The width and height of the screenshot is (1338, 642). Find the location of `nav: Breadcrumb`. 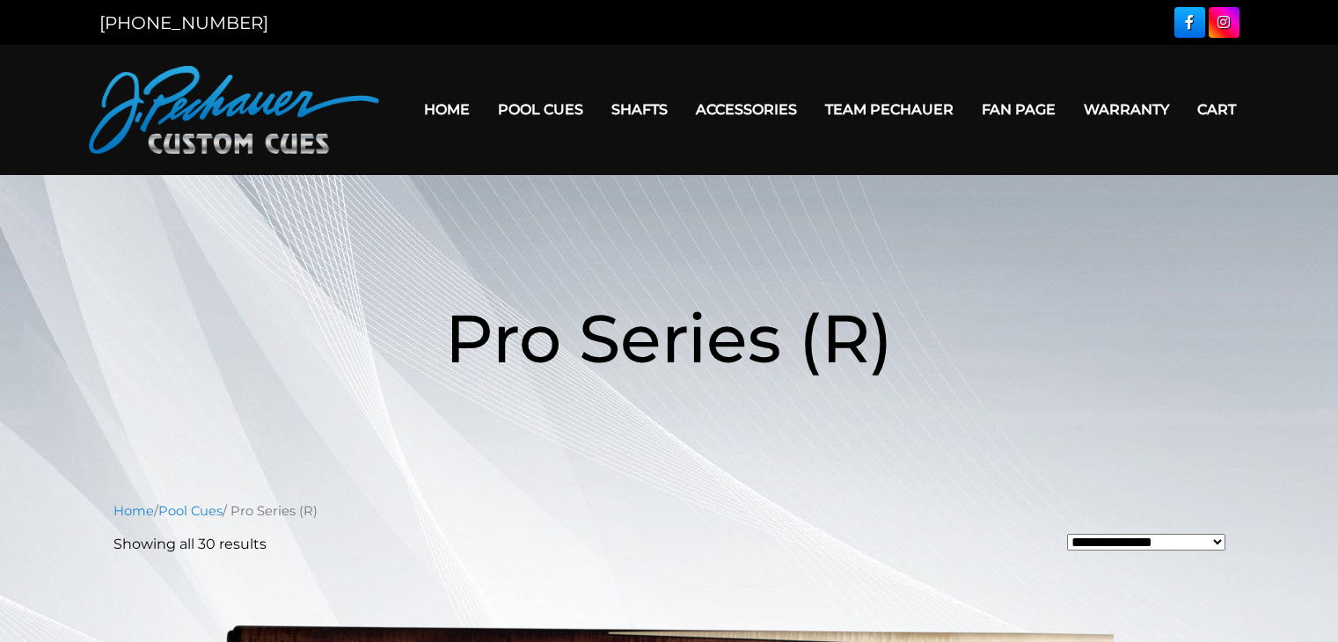

nav: Breadcrumb is located at coordinates (669, 511).